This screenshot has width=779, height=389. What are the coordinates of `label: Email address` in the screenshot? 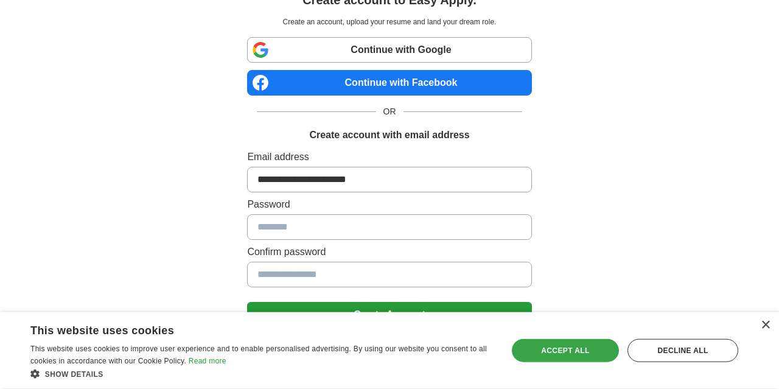 It's located at (389, 157).